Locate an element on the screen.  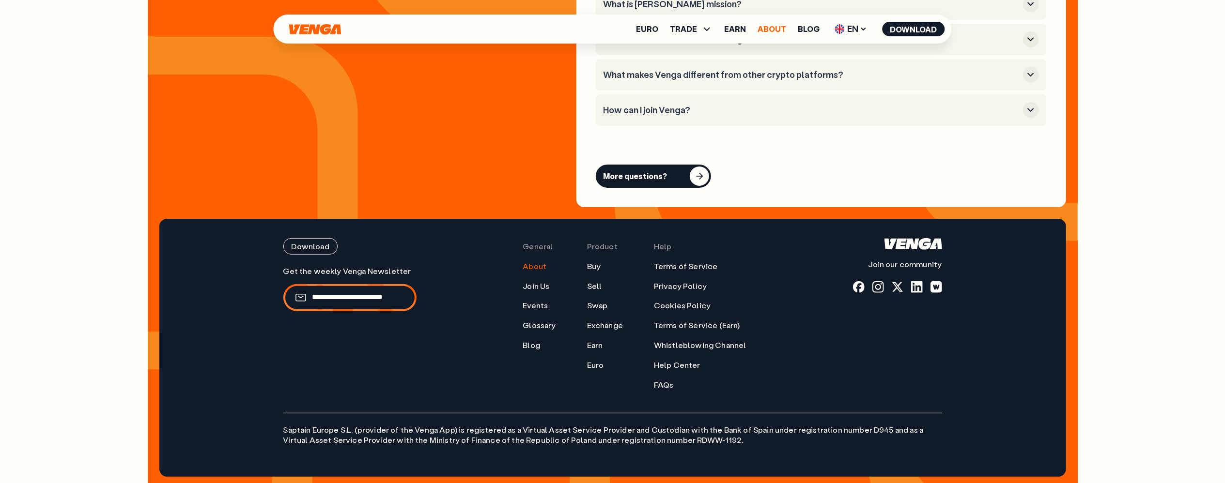
a: Help Center is located at coordinates (677, 365).